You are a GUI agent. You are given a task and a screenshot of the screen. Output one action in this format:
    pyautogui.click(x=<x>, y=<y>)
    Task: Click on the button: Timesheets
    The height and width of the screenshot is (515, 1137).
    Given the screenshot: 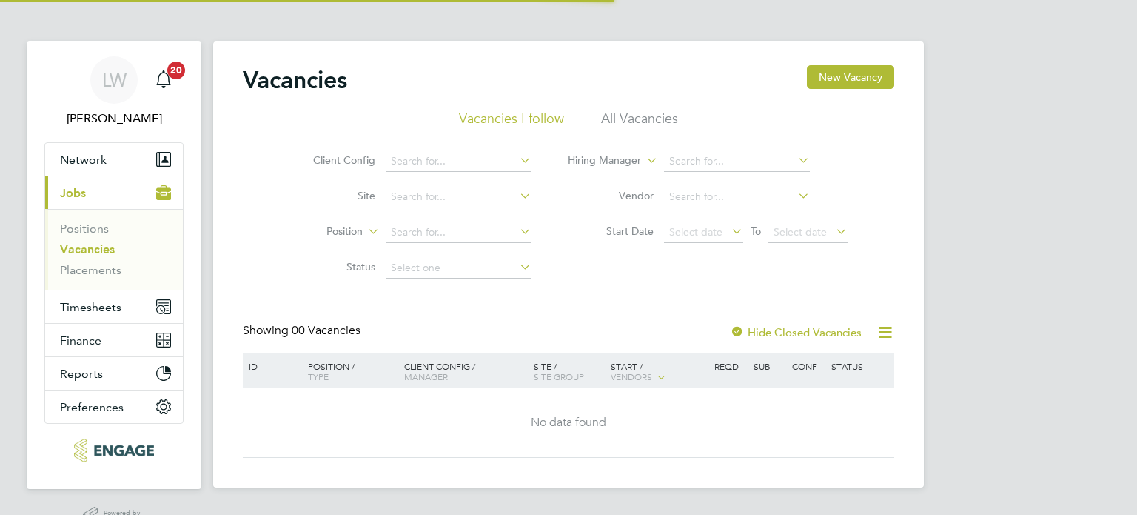 What is the action you would take?
    pyautogui.click(x=114, y=306)
    